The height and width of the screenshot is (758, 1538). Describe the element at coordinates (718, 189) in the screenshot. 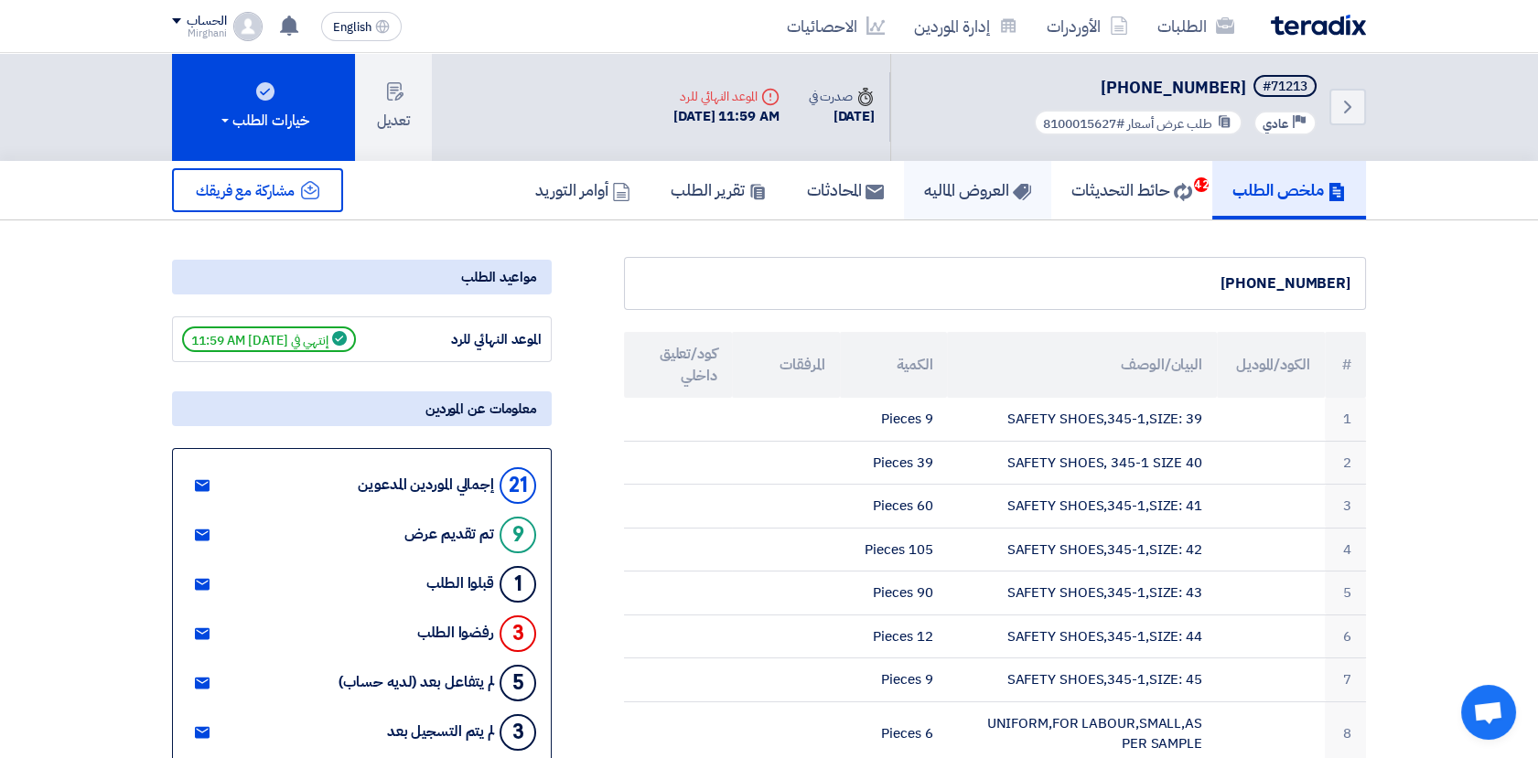

I see `h5: تقرير الطلب` at that location.